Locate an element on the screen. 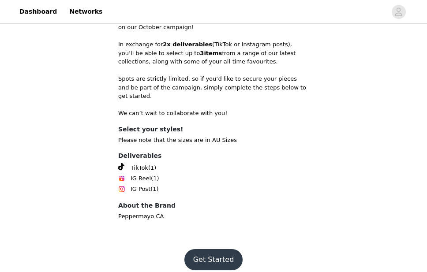 The height and width of the screenshot is (272, 427). button: Get Started is located at coordinates (213, 260).